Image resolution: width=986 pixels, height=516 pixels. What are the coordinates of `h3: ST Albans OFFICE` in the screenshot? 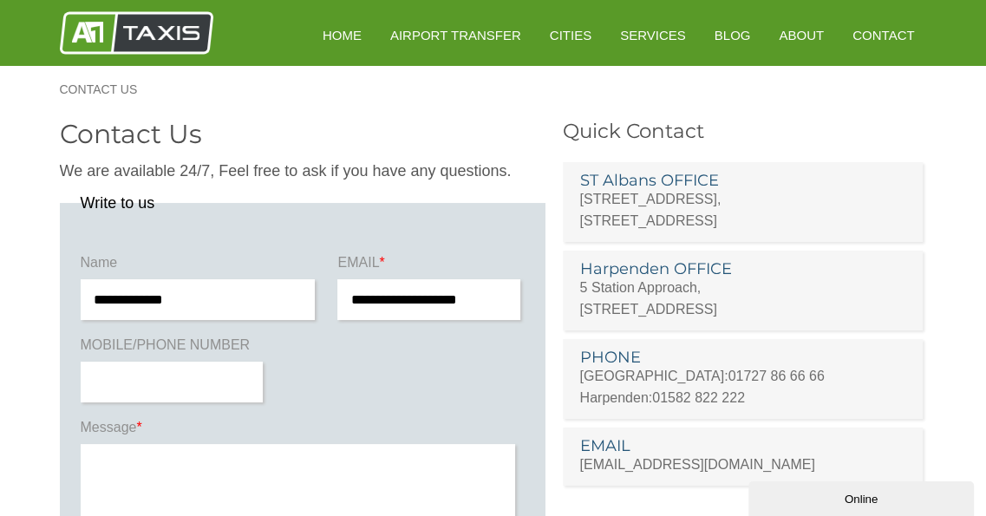 It's located at (743, 180).